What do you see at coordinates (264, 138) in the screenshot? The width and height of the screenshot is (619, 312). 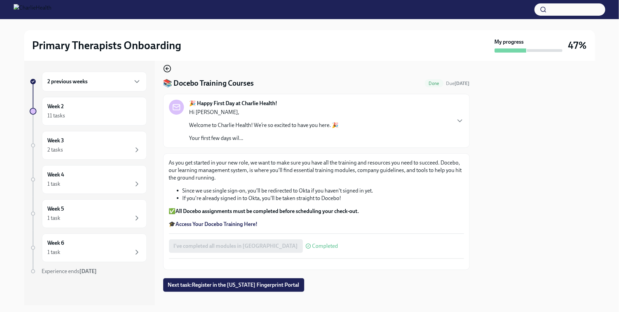 I see `p: Your first few days wil...` at bounding box center [264, 138].